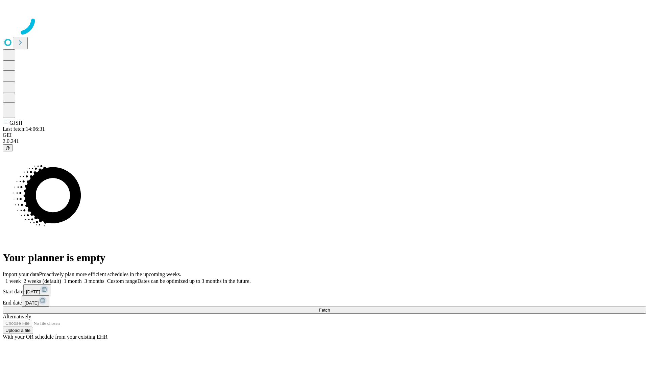 The width and height of the screenshot is (649, 365). I want to click on span: 3 months, so click(94, 281).